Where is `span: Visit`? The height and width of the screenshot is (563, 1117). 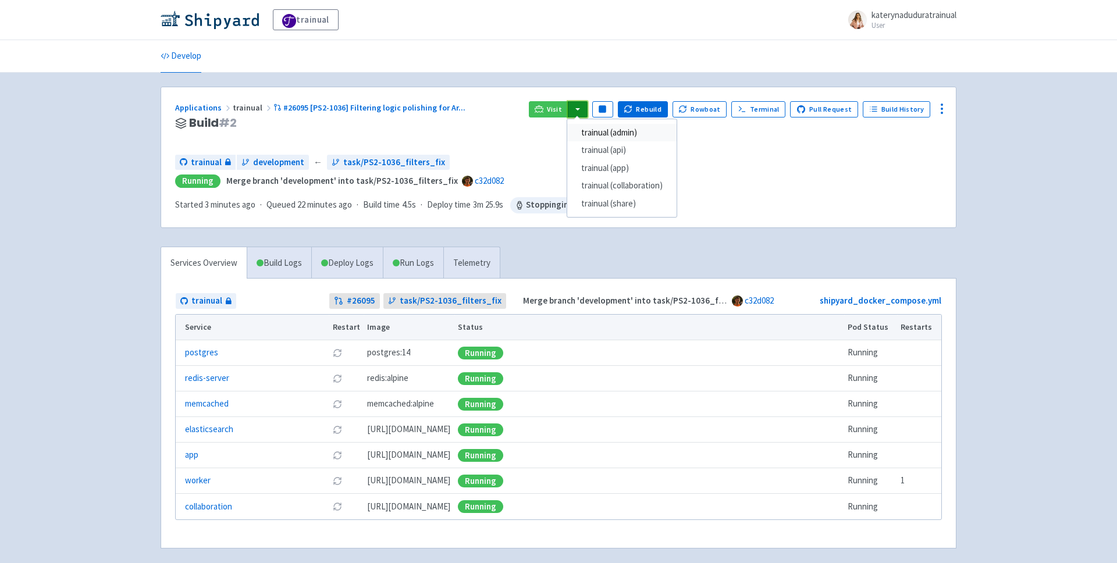
span: Visit is located at coordinates (554, 109).